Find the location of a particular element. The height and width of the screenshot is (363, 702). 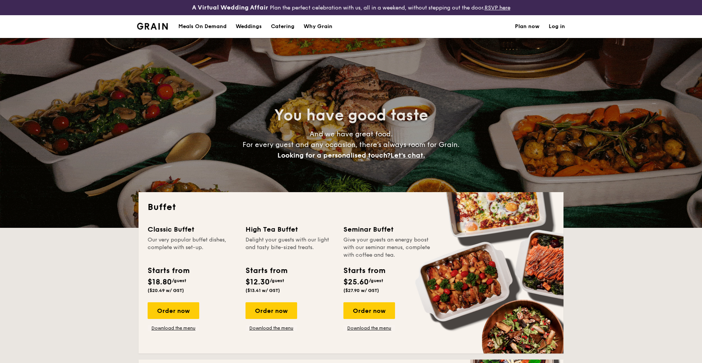

a: Plan now is located at coordinates (527, 27).